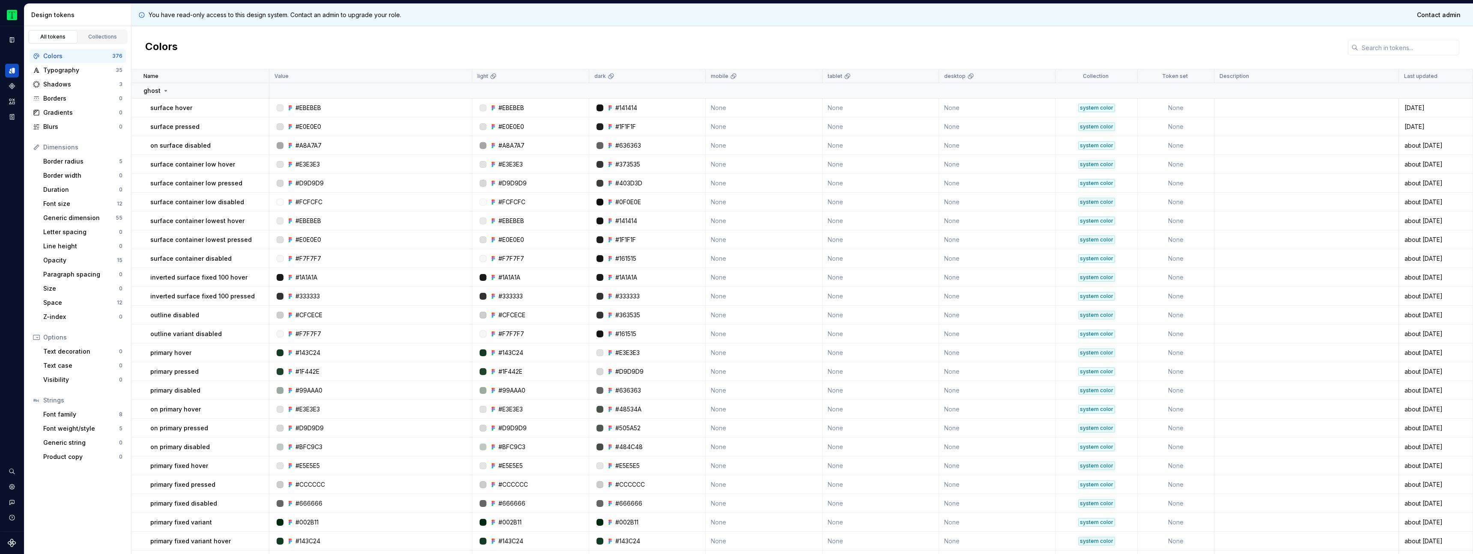  Describe the element at coordinates (83, 429) in the screenshot. I see `a: Font weight/style5` at that location.